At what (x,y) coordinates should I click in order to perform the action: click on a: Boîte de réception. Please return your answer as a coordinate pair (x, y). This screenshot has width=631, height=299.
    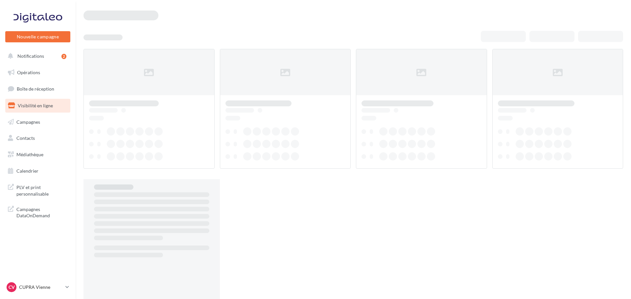
    Looking at the image, I should click on (38, 89).